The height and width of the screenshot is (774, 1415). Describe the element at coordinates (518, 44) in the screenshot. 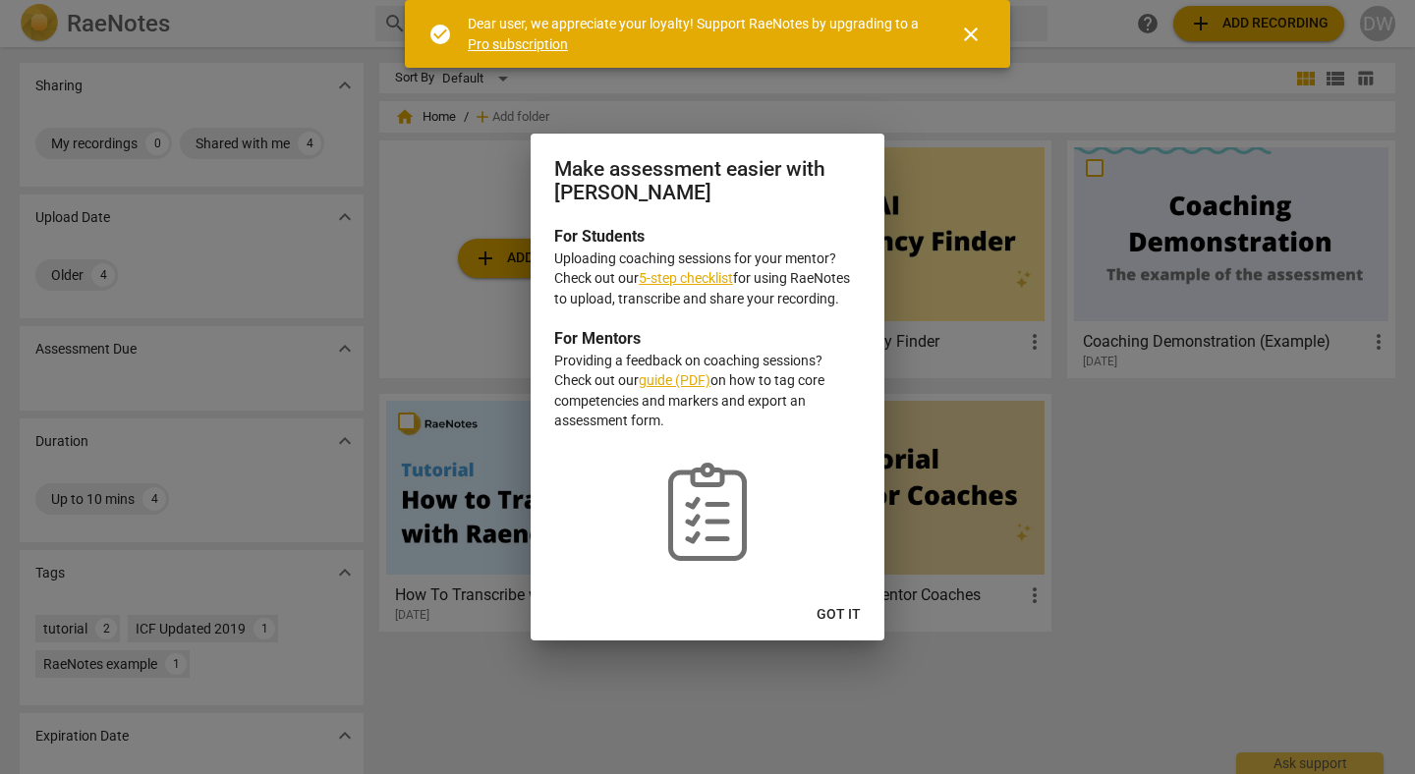

I see `a: Pro subscription` at that location.